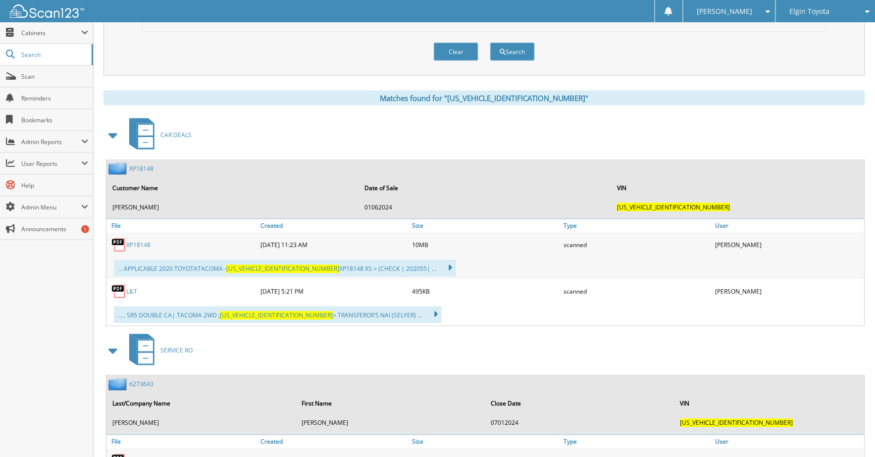 The width and height of the screenshot is (875, 457). What do you see at coordinates (809, 11) in the screenshot?
I see `span: Elgin Toyota` at bounding box center [809, 11].